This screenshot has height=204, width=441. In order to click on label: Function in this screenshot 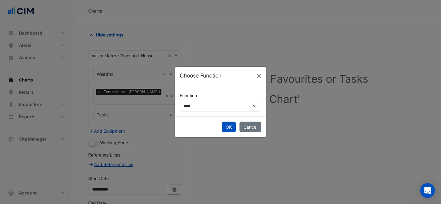, I will do `click(188, 95)`.